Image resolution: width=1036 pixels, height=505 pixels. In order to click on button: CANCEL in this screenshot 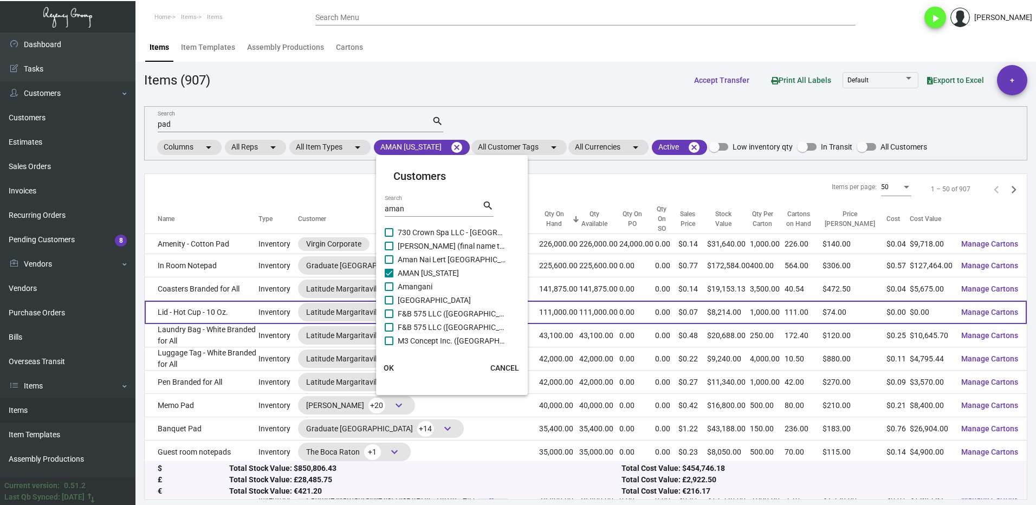, I will do `click(504, 368)`.